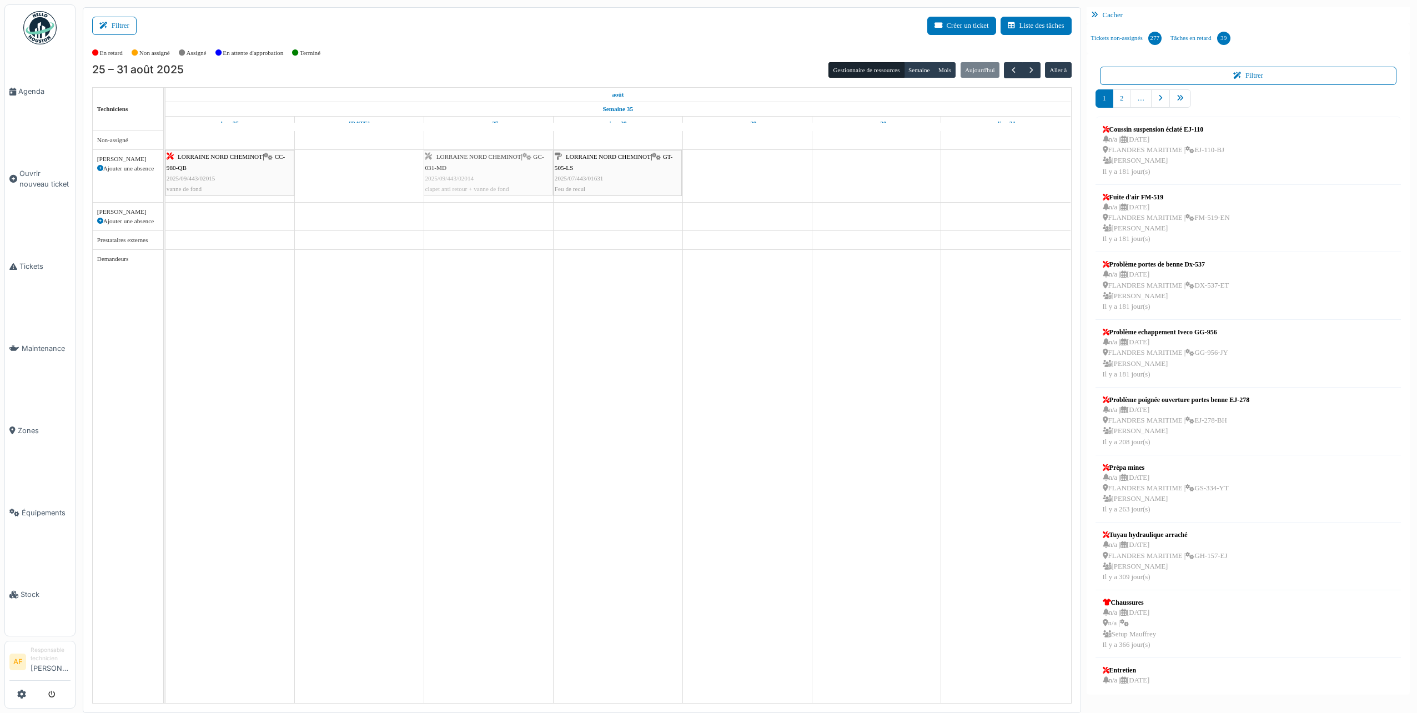  What do you see at coordinates (128, 259) in the screenshot?
I see `div: Demandeurs` at bounding box center [128, 259].